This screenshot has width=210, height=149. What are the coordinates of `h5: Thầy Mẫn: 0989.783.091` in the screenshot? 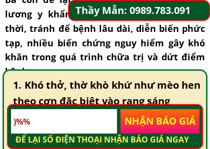 It's located at (140, 10).